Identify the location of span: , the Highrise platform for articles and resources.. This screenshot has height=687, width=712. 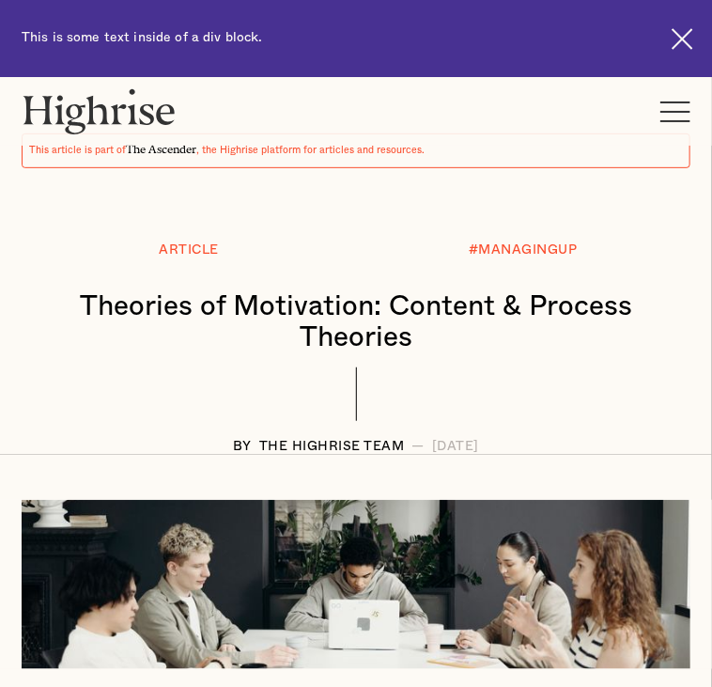
(311, 150).